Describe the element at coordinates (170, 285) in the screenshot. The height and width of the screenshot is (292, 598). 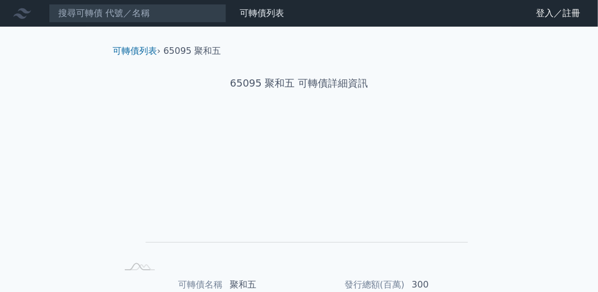
I see `td: 可轉債名稱` at that location.